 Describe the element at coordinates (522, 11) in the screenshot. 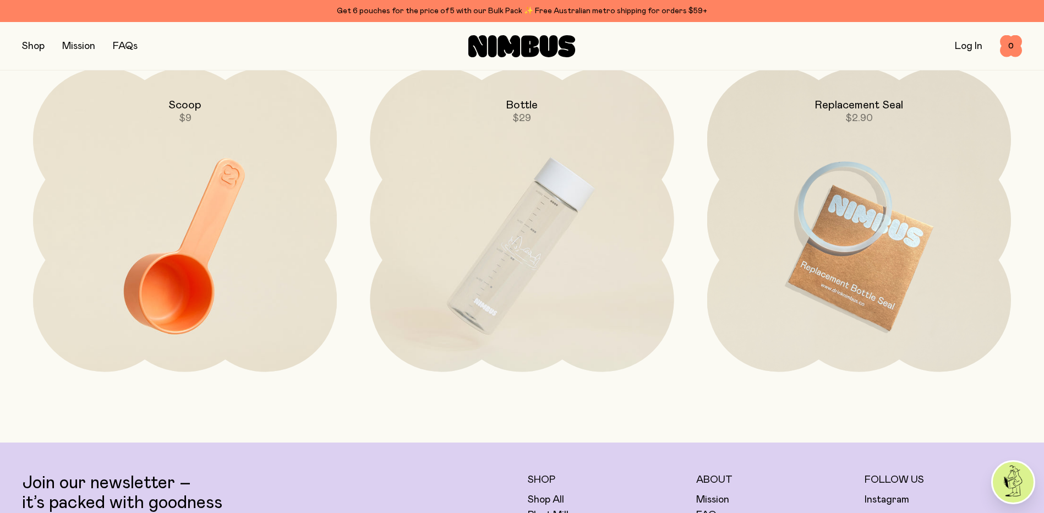

I see `div: Get 6 pouches for the price of 5 with our Bulk Pack ✨ Free Australian metro shipping for orders $59+` at that location.